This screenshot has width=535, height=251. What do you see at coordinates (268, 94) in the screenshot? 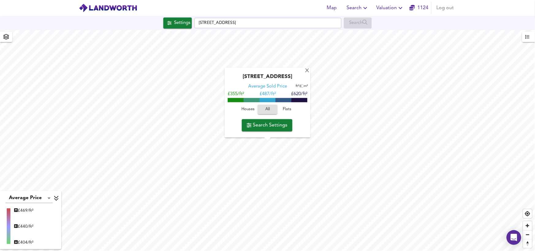
I see `span: £ 487/ft²` at bounding box center [268, 94].